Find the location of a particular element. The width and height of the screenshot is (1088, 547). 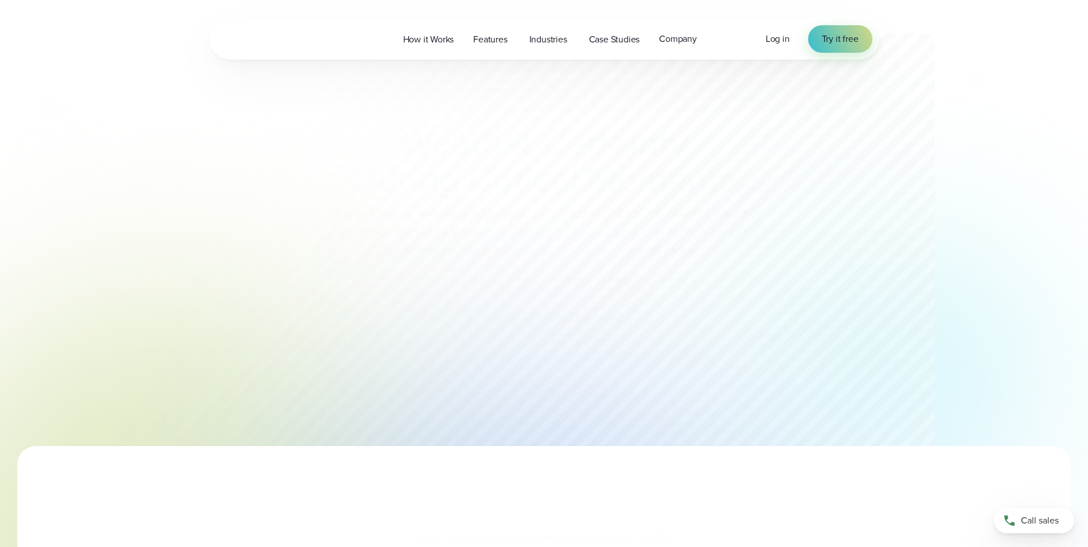

a: Call sales is located at coordinates (1034, 521).